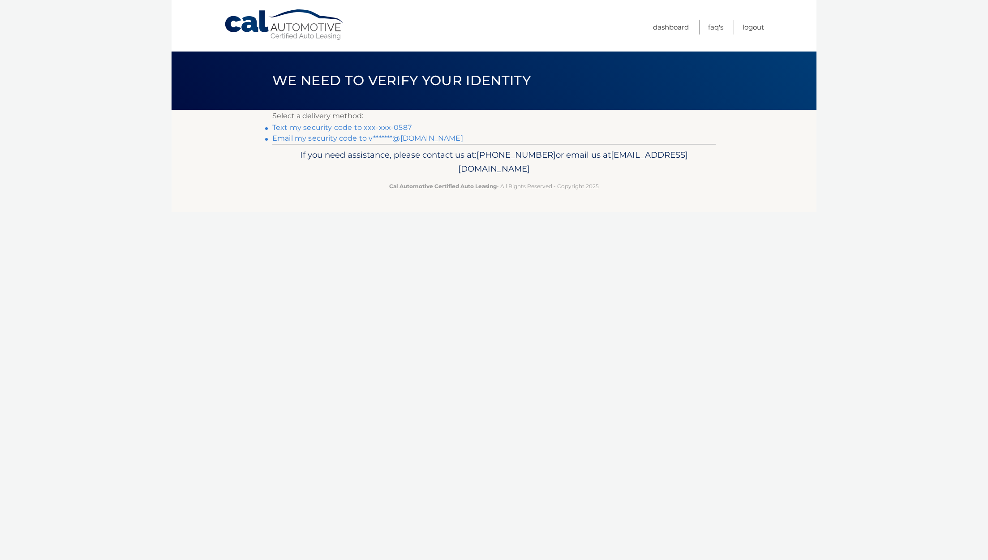 Image resolution: width=988 pixels, height=560 pixels. What do you see at coordinates (342, 127) in the screenshot?
I see `a: Text my security code to xxx-xxx-0587` at bounding box center [342, 127].